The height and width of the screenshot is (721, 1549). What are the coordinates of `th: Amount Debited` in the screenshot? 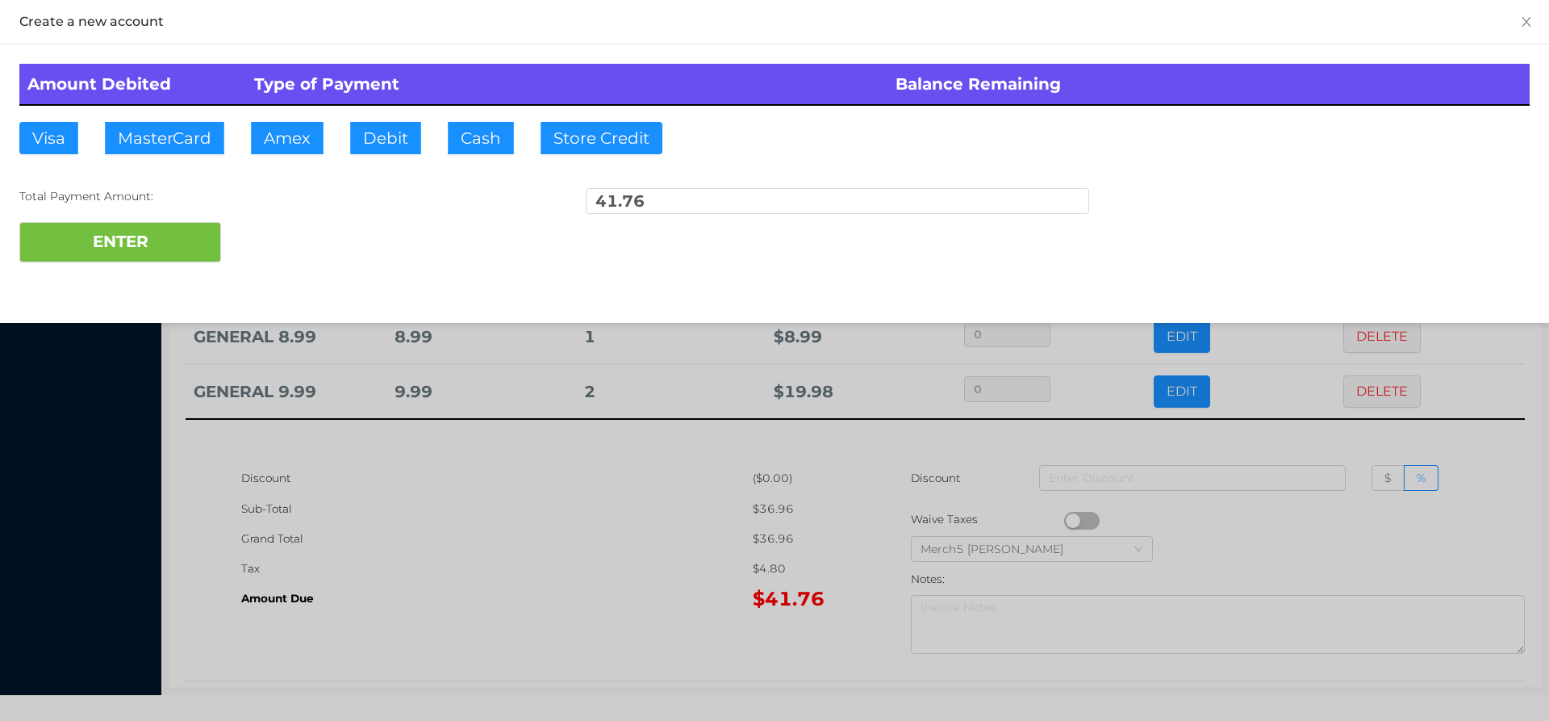 It's located at (132, 84).